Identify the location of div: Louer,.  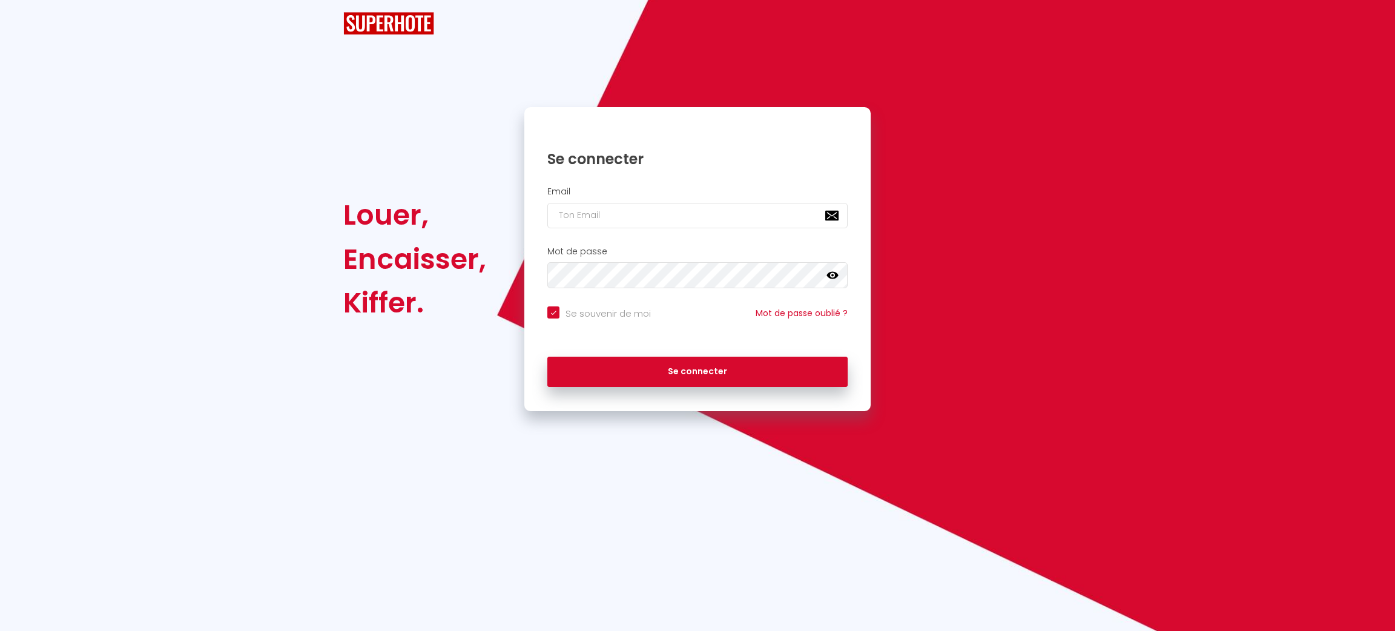
(415, 215).